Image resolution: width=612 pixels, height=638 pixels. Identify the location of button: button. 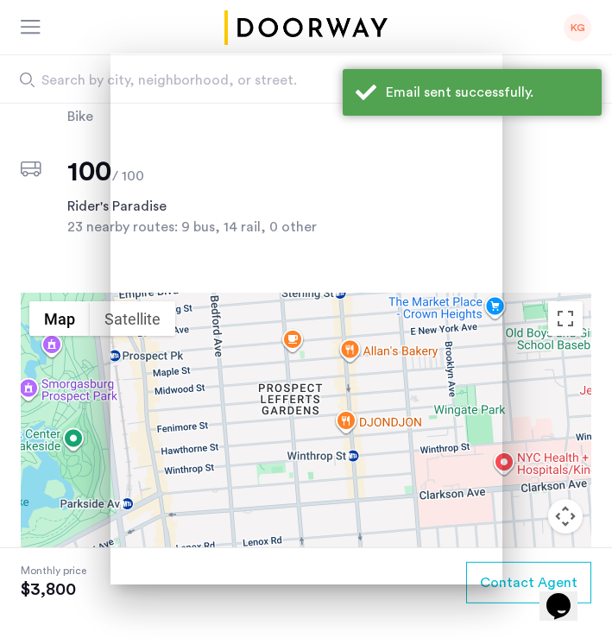
(528, 583).